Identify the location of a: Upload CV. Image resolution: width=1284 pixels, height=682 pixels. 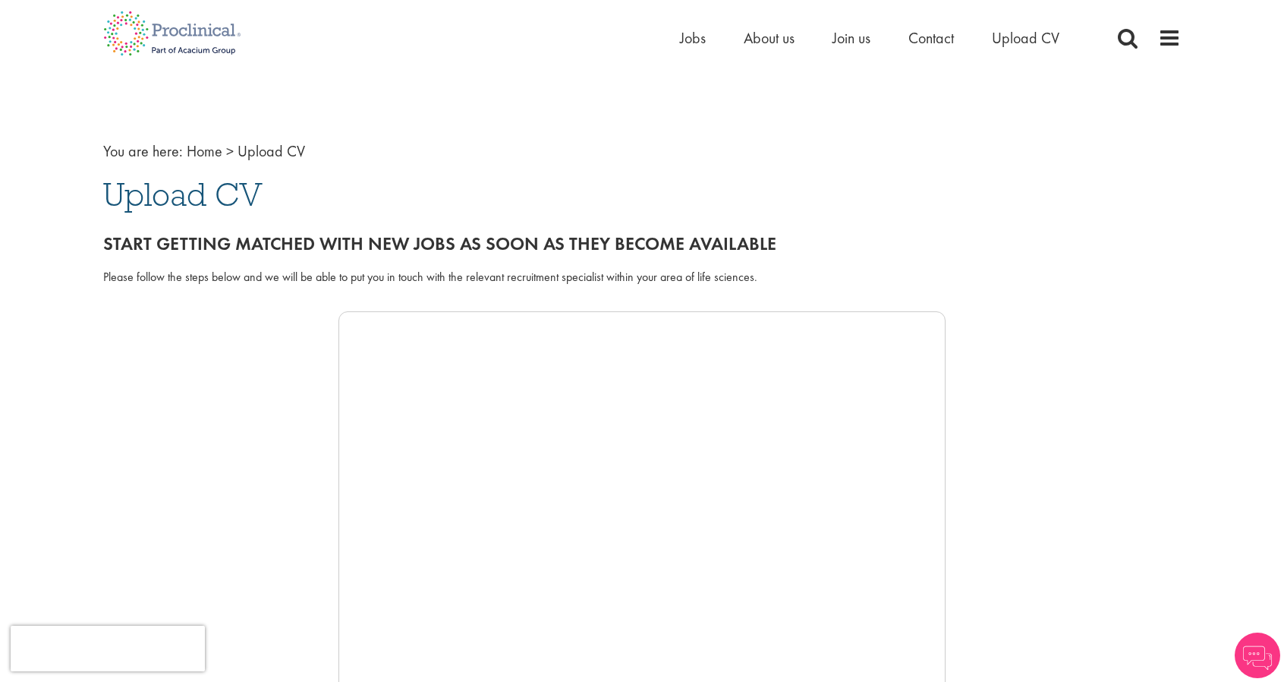
(1025, 38).